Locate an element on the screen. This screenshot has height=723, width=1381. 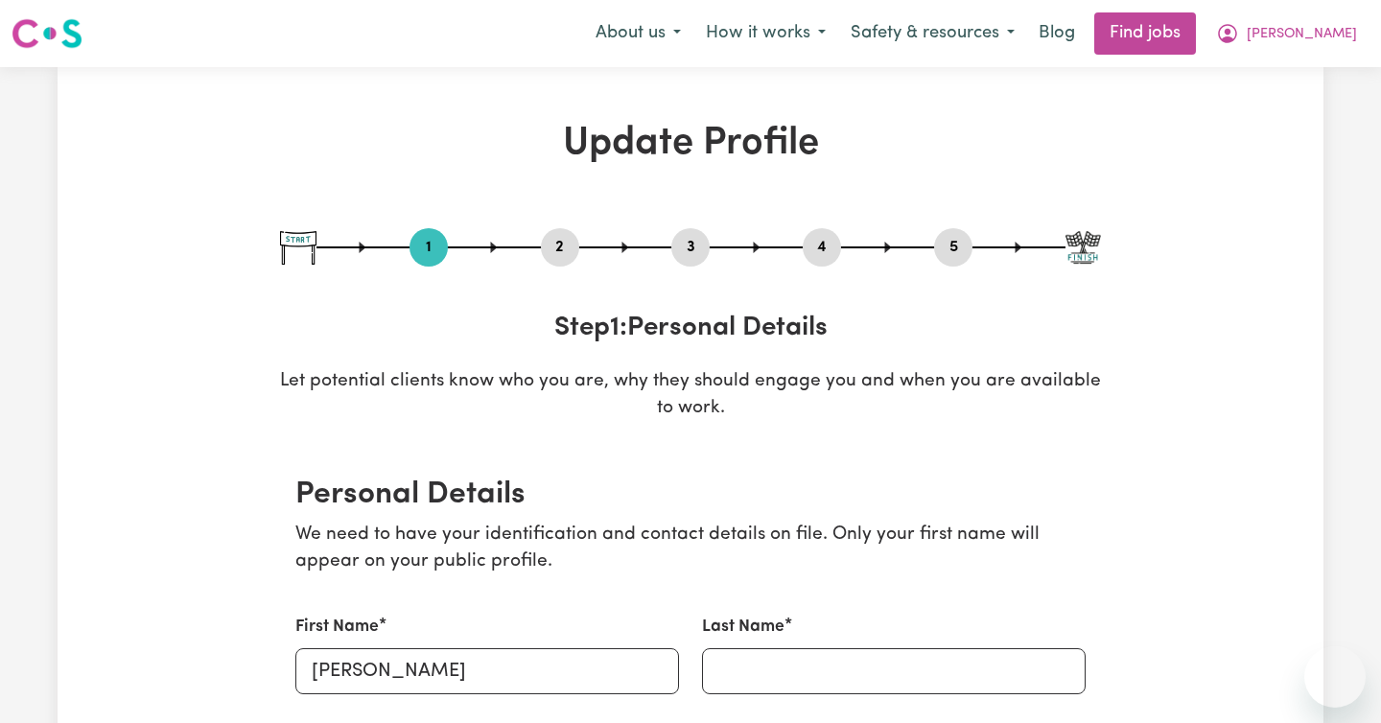
h2: Personal Details is located at coordinates (691, 495).